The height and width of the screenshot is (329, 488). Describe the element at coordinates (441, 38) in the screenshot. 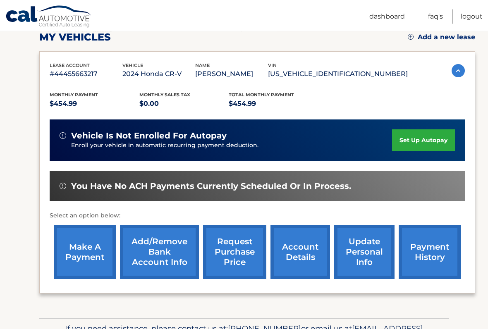

I see `a: Add a new lease` at that location.